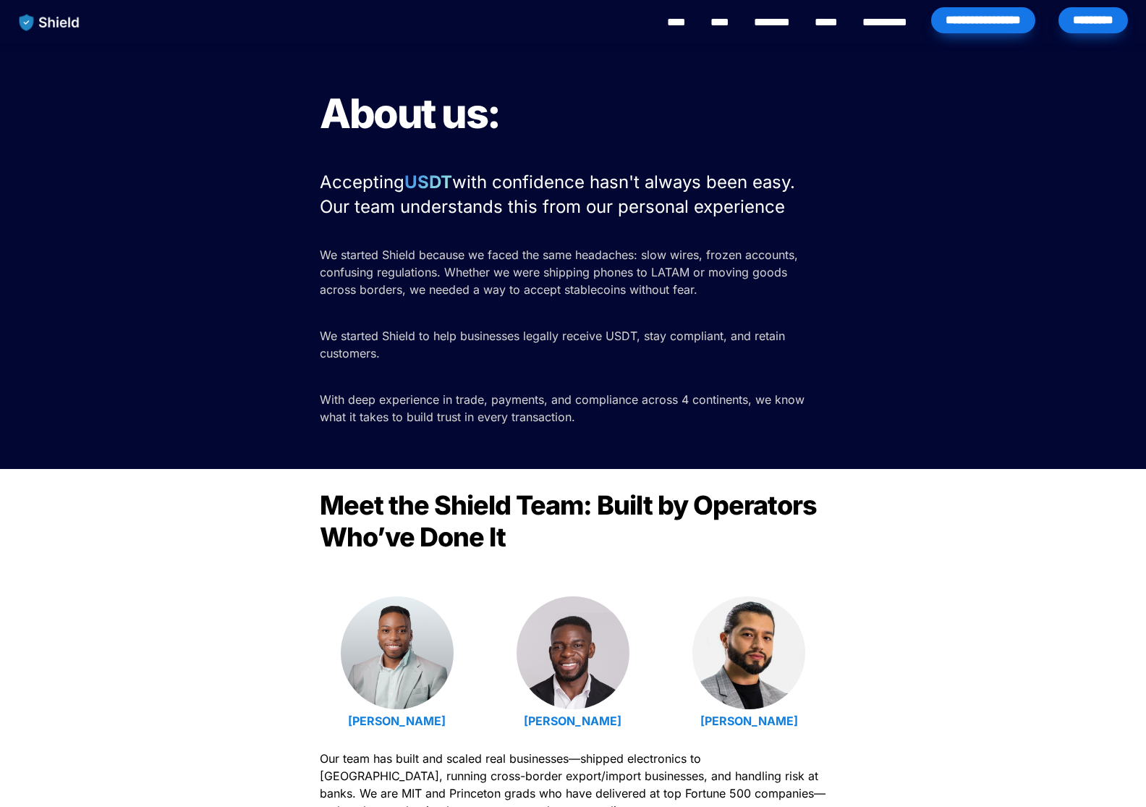 Image resolution: width=1146 pixels, height=807 pixels. Describe the element at coordinates (560, 194) in the screenshot. I see `span: with confidence hasn't always been easy. Our team understands this from our personal experience` at that location.